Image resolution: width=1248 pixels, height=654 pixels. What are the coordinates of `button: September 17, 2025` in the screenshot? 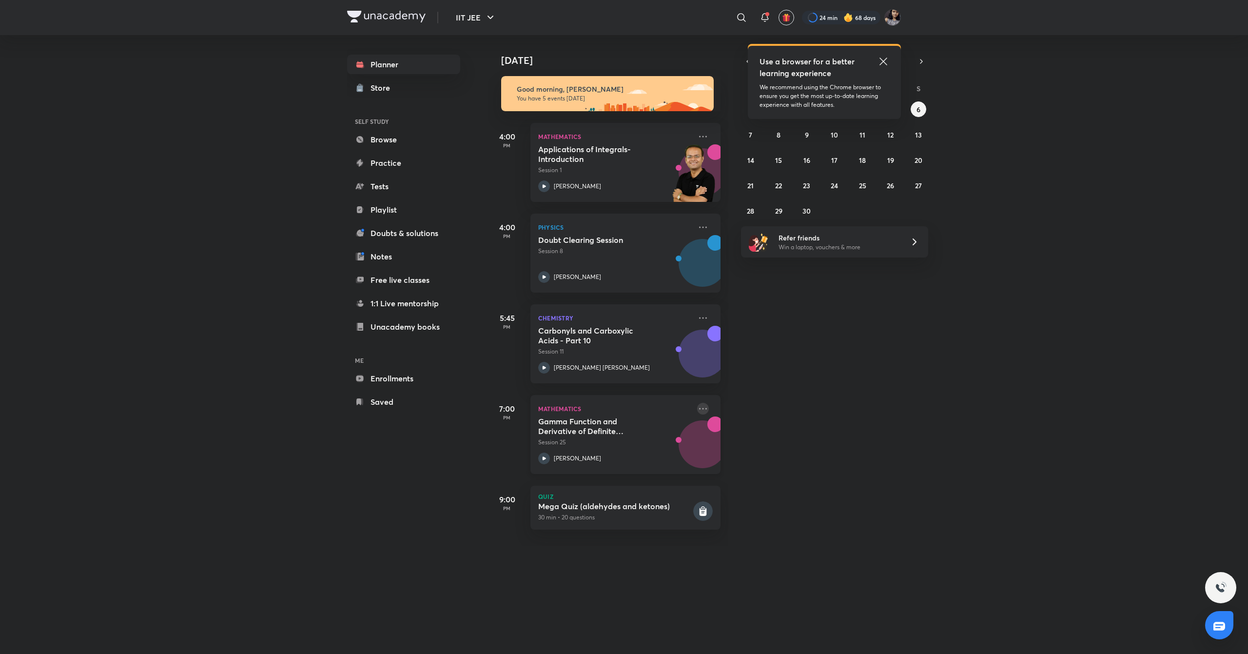 It's located at (834, 160).